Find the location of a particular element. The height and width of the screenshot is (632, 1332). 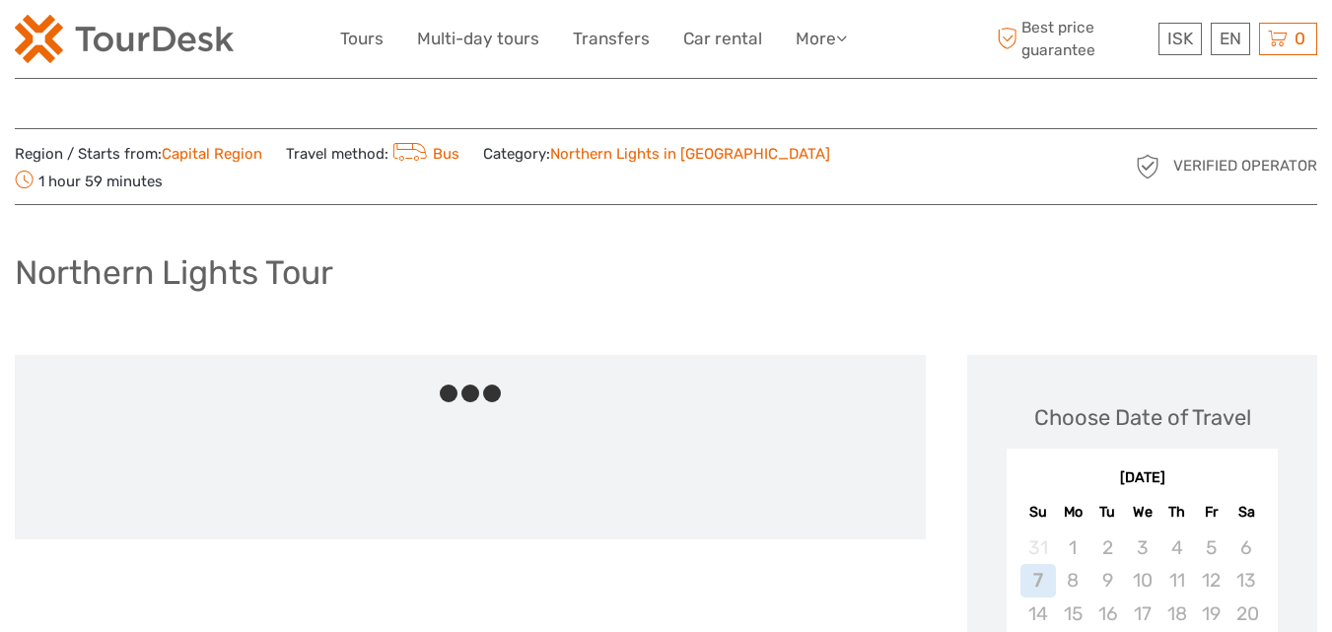

a: More is located at coordinates (821, 38).